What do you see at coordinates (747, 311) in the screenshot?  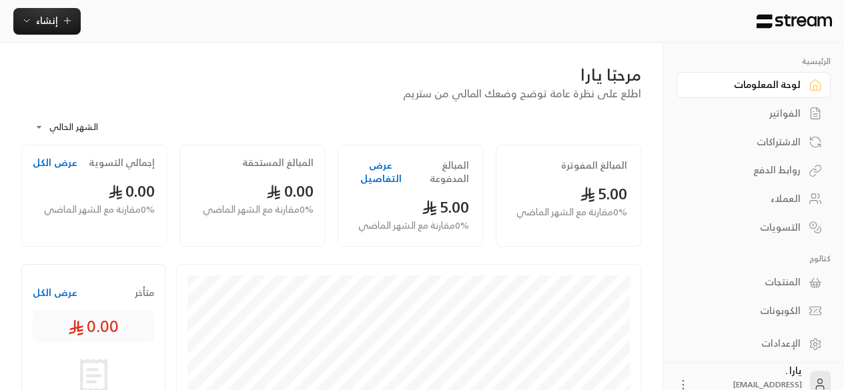 I see `div: الكوبونات` at bounding box center [747, 311].